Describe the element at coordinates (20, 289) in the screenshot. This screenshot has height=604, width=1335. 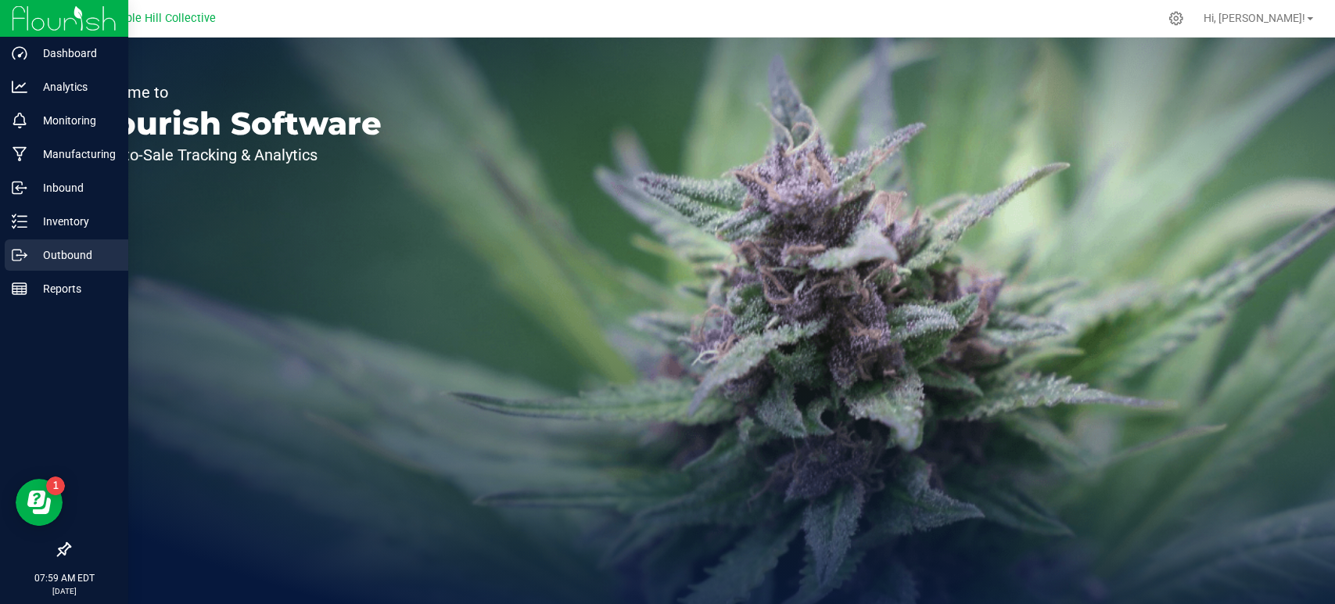
I see `inline-svg: Reports` at that location.